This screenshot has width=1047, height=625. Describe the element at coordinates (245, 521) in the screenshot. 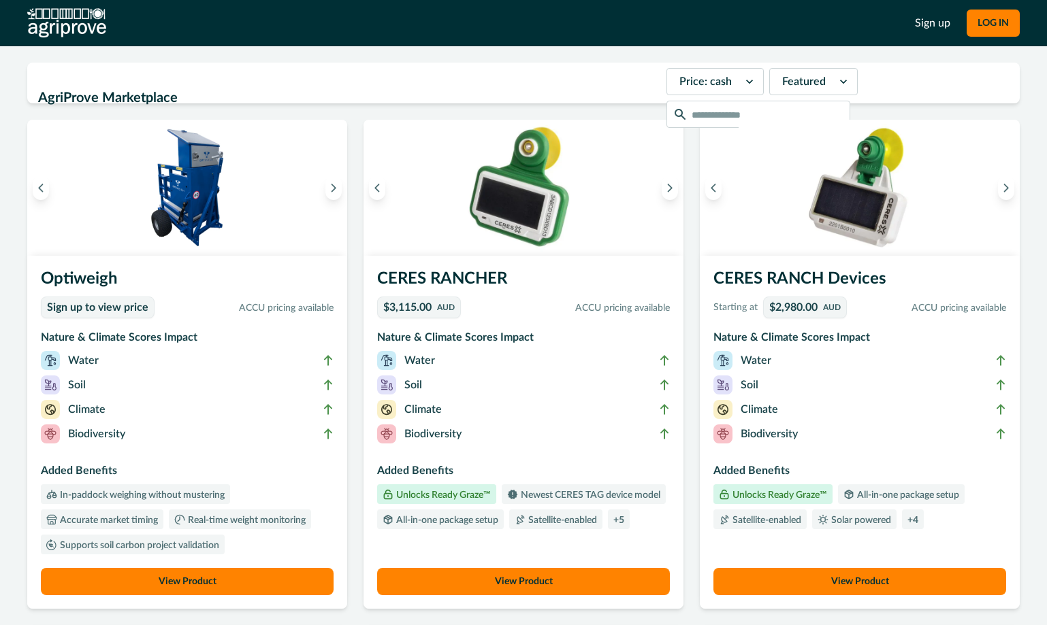

I see `p: Real-time weight monitoring` at that location.